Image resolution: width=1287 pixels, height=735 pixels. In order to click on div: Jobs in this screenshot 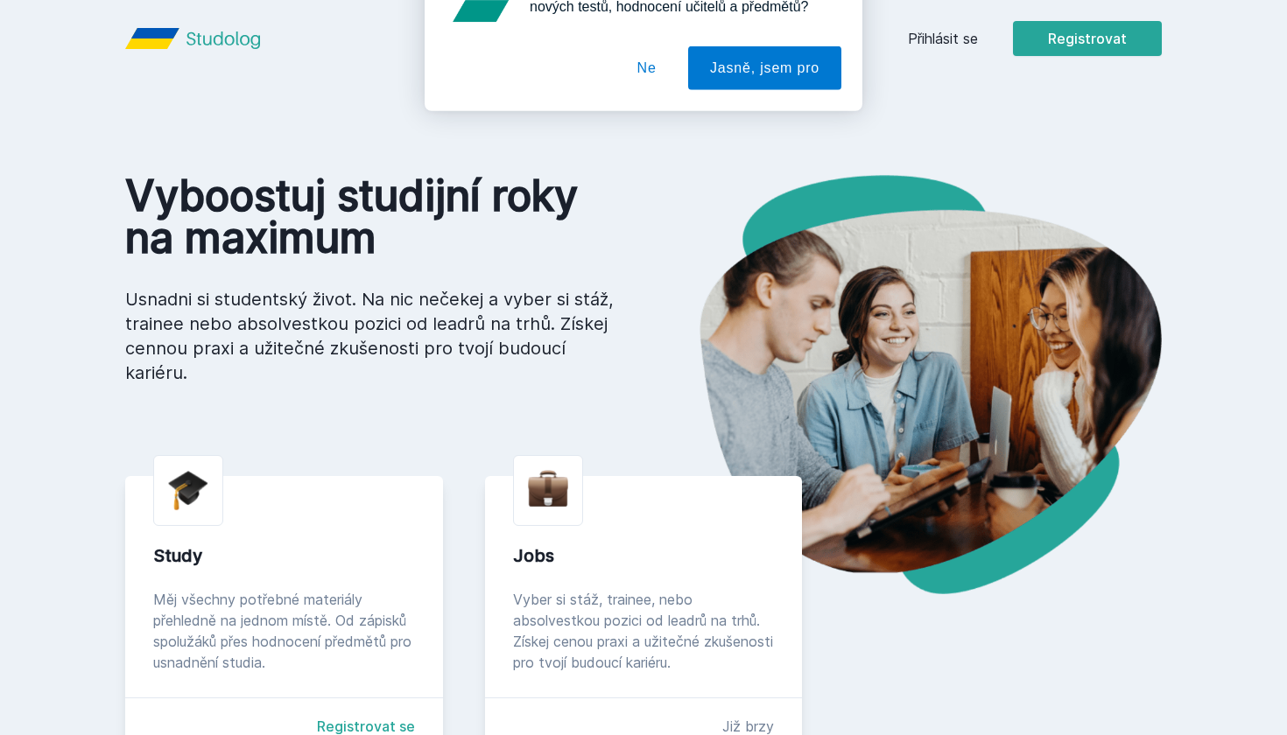, I will do `click(643, 556)`.